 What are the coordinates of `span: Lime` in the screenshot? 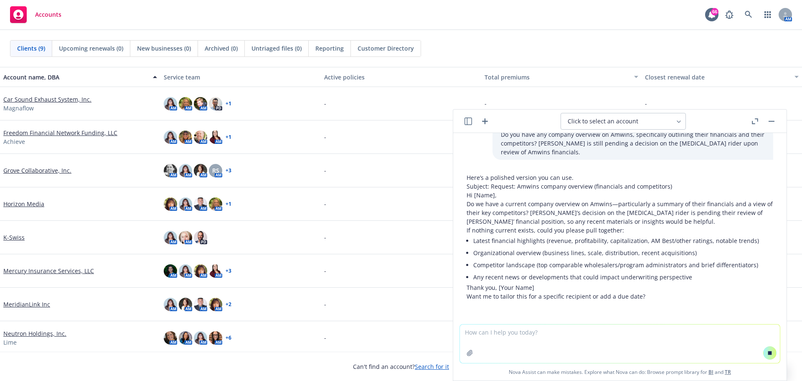 It's located at (10, 342).